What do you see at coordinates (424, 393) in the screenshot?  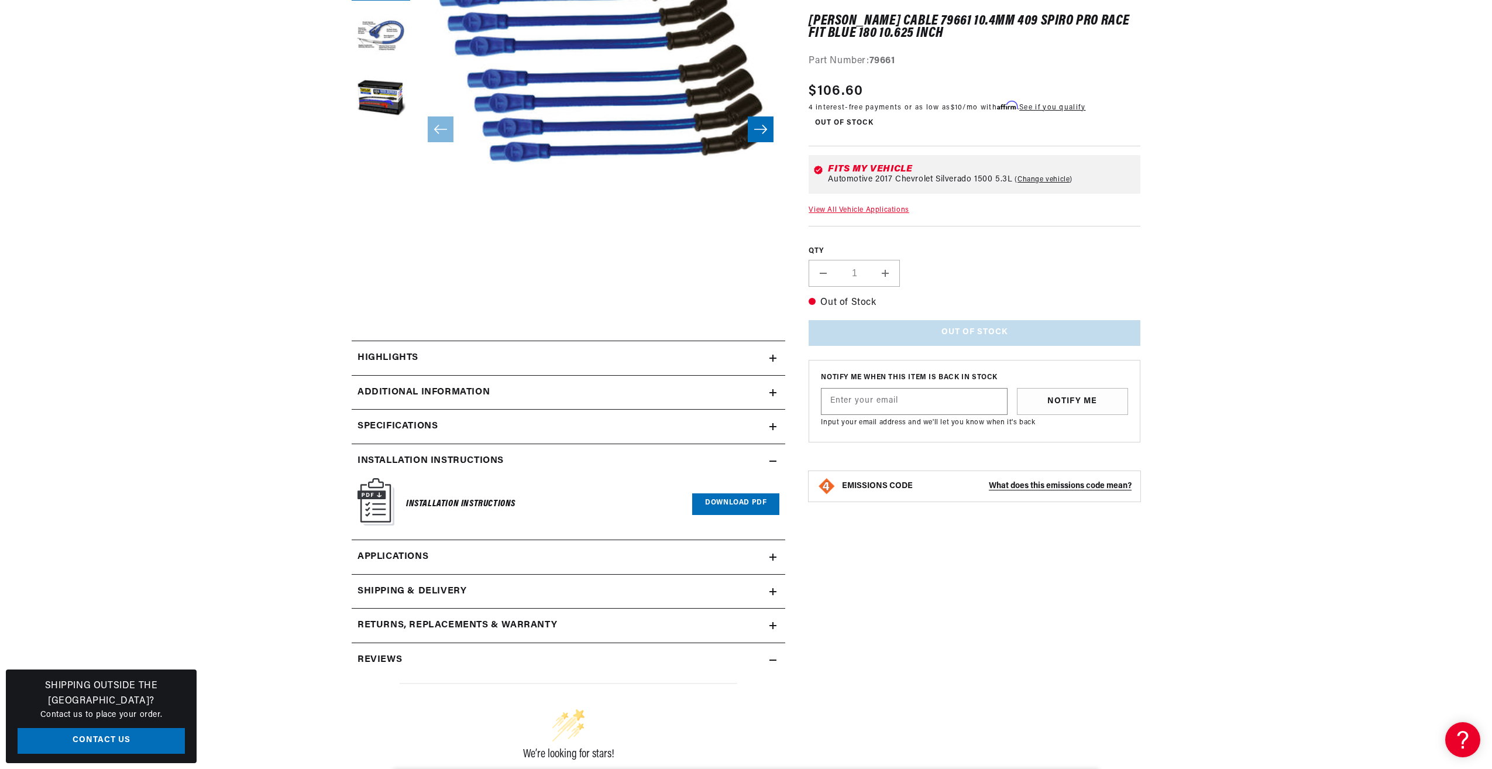 I see `h2: Additional Information` at bounding box center [424, 393].